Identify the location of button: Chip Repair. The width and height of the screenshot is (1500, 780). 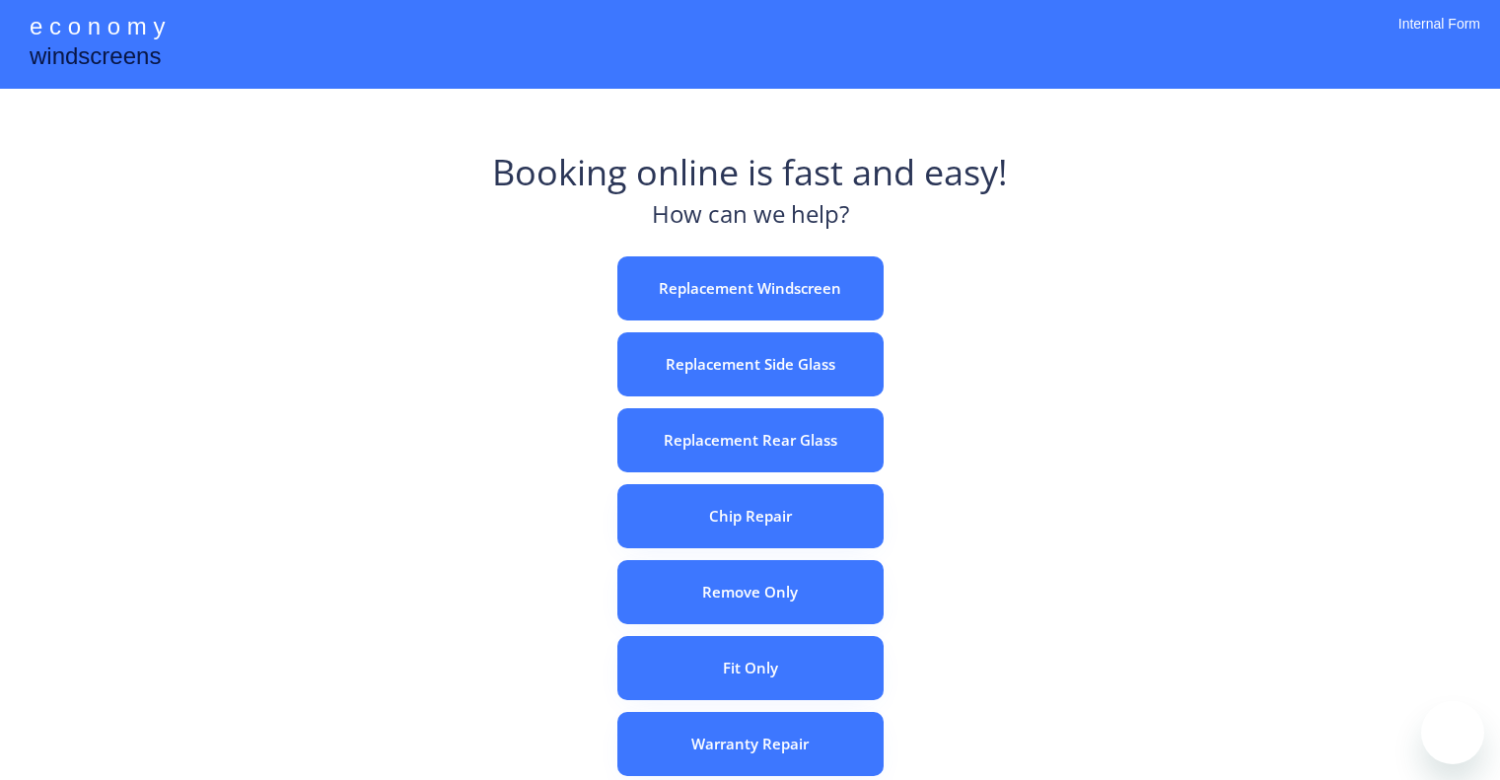
(751, 516).